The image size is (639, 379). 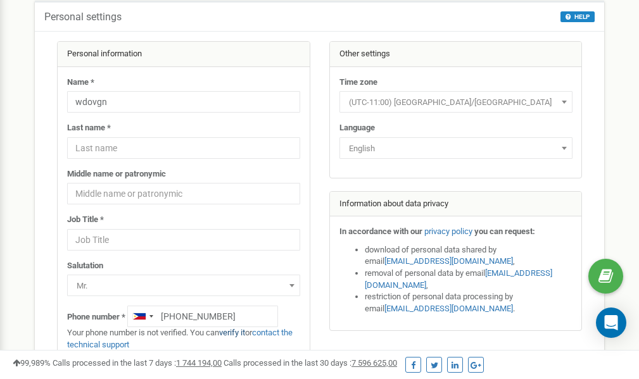 What do you see at coordinates (32, 363) in the screenshot?
I see `span: 99,989%` at bounding box center [32, 363].